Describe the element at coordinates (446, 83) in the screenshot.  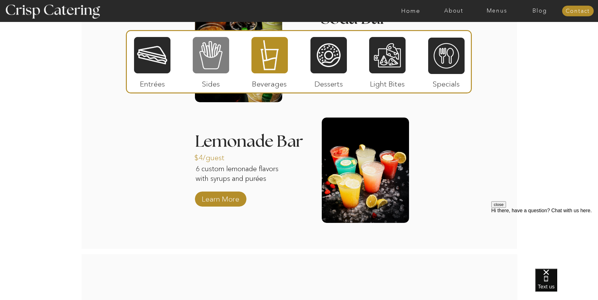
I see `p: Specials` at that location.